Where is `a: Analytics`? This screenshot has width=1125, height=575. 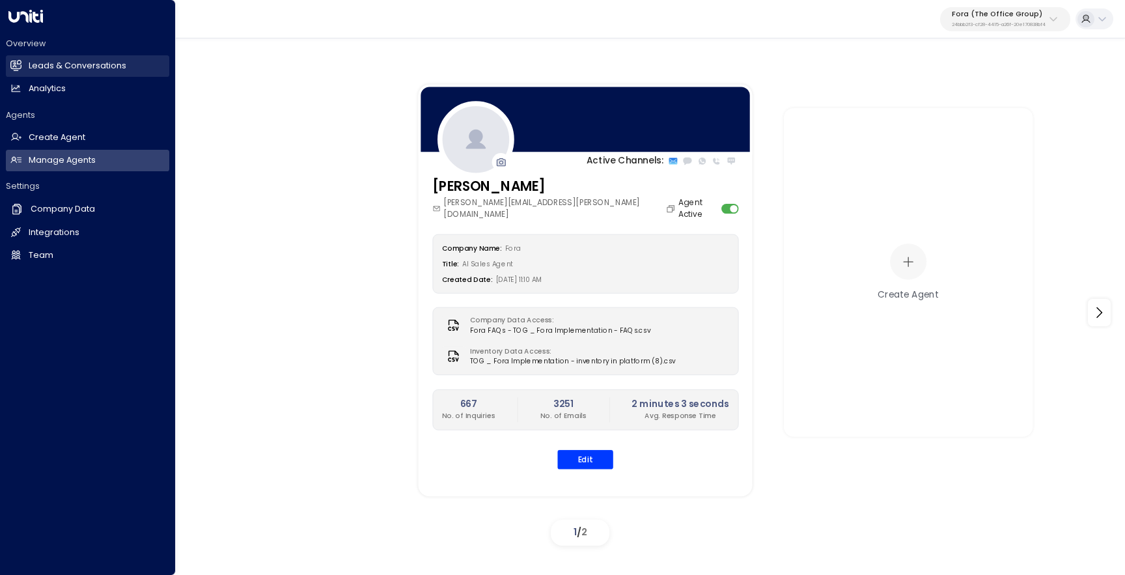
a: Analytics is located at coordinates (87, 89).